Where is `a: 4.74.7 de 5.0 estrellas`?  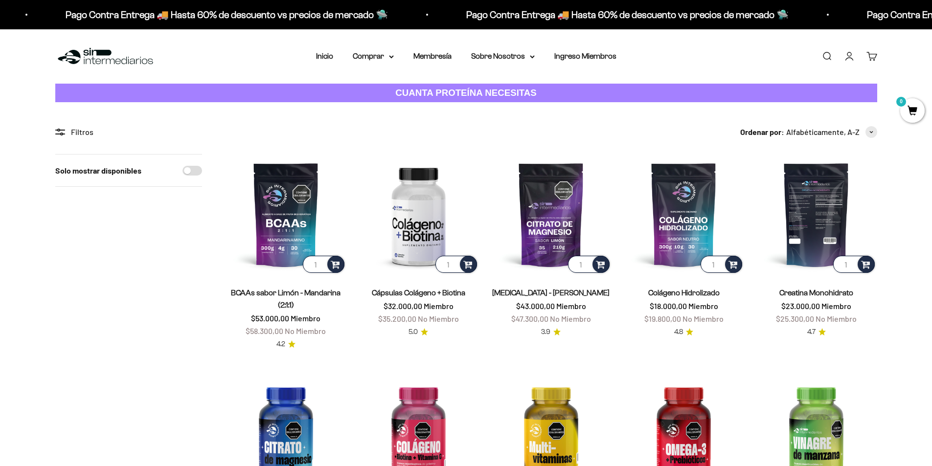
a: 4.74.7 de 5.0 estrellas is located at coordinates (817, 332).